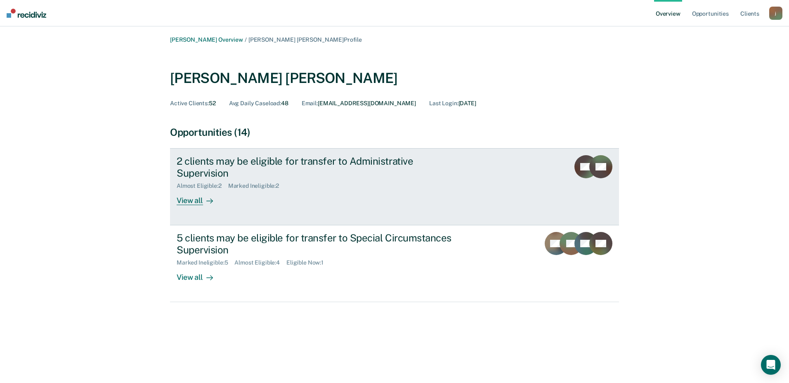 This screenshot has width=789, height=383. Describe the element at coordinates (202, 186) in the screenshot. I see `div: Almost Eligible : 2` at that location.